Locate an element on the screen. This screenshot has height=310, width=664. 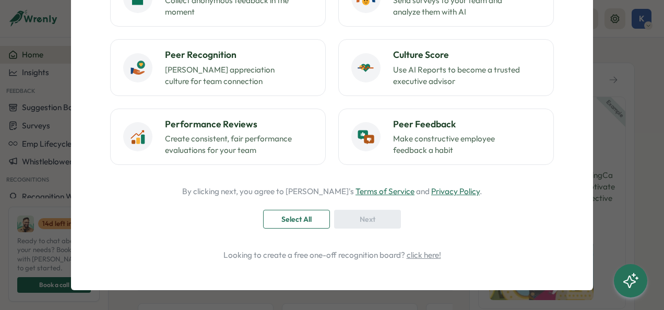
p: Looking to create a free one-off recognition board? is located at coordinates (332, 255).